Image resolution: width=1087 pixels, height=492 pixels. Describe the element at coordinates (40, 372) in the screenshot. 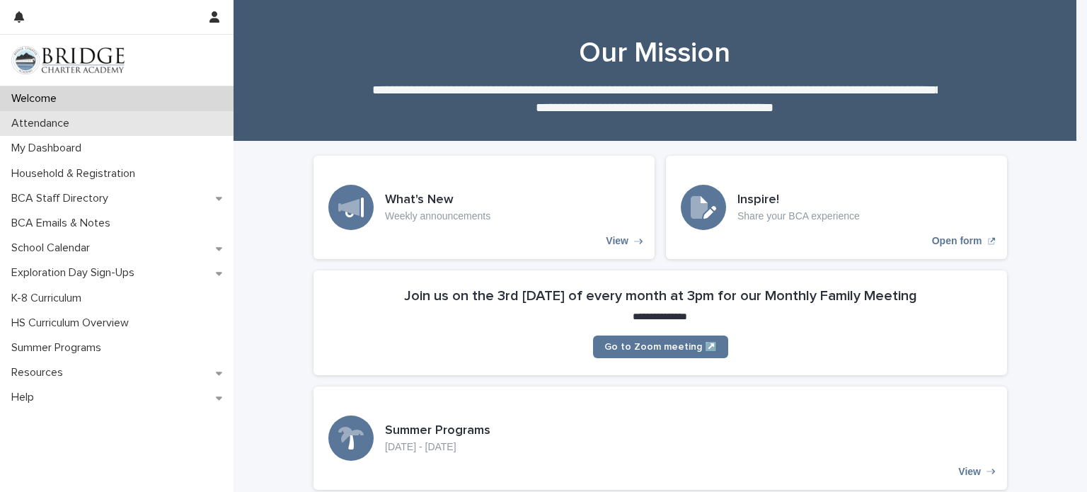

I see `p: Resources` at that location.